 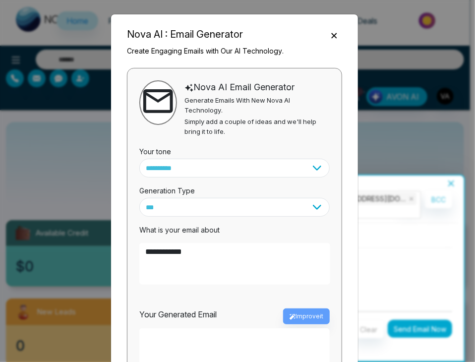 I want to click on div: Your tone, so click(x=235, y=148).